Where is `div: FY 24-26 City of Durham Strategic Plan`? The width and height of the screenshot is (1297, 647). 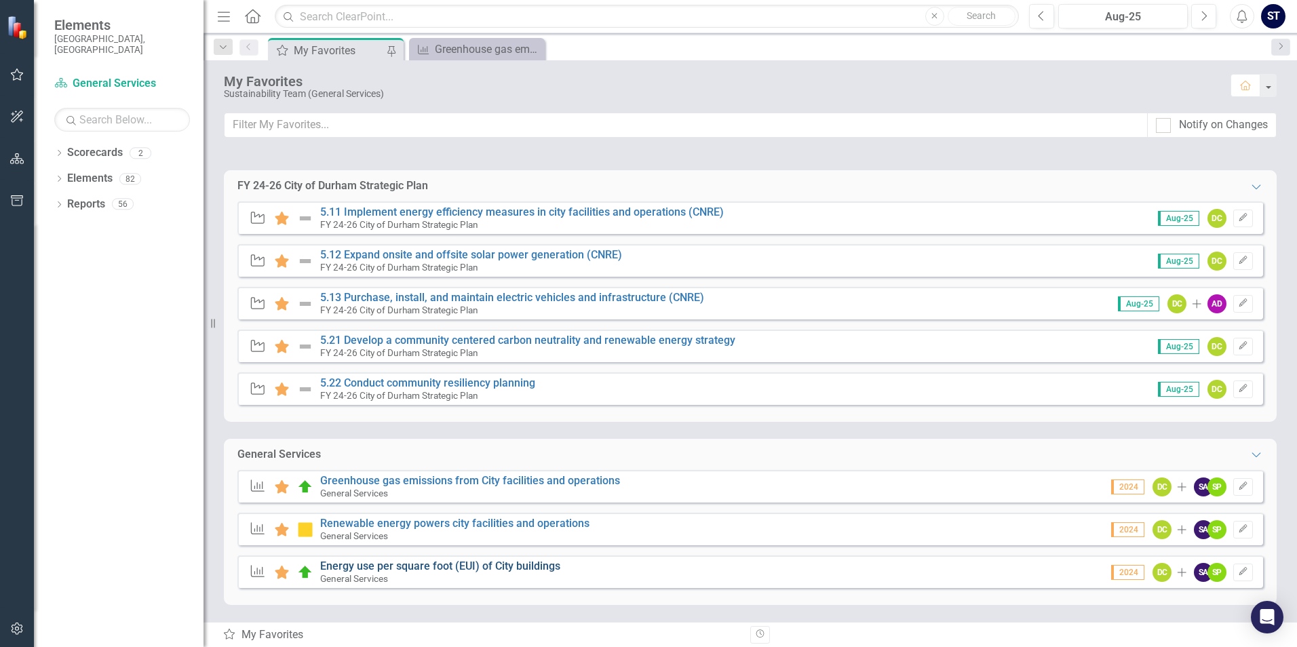 div: FY 24-26 City of Durham Strategic Plan is located at coordinates (332, 186).